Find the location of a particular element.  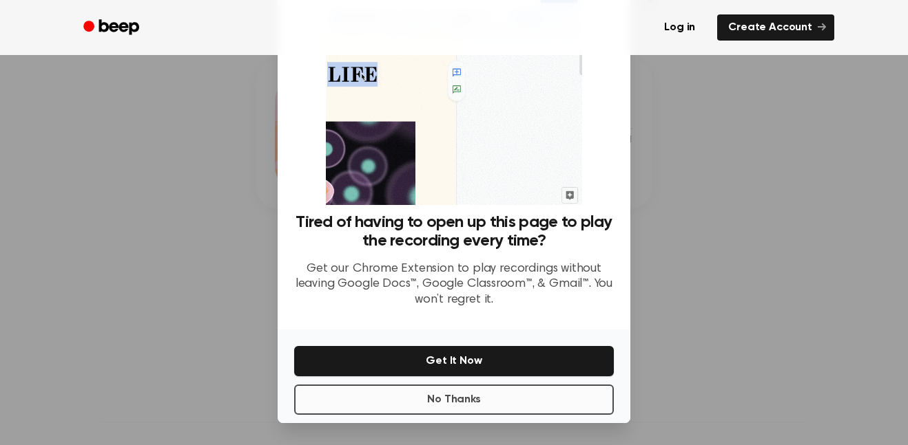

button: Get It Now is located at coordinates (454, 361).